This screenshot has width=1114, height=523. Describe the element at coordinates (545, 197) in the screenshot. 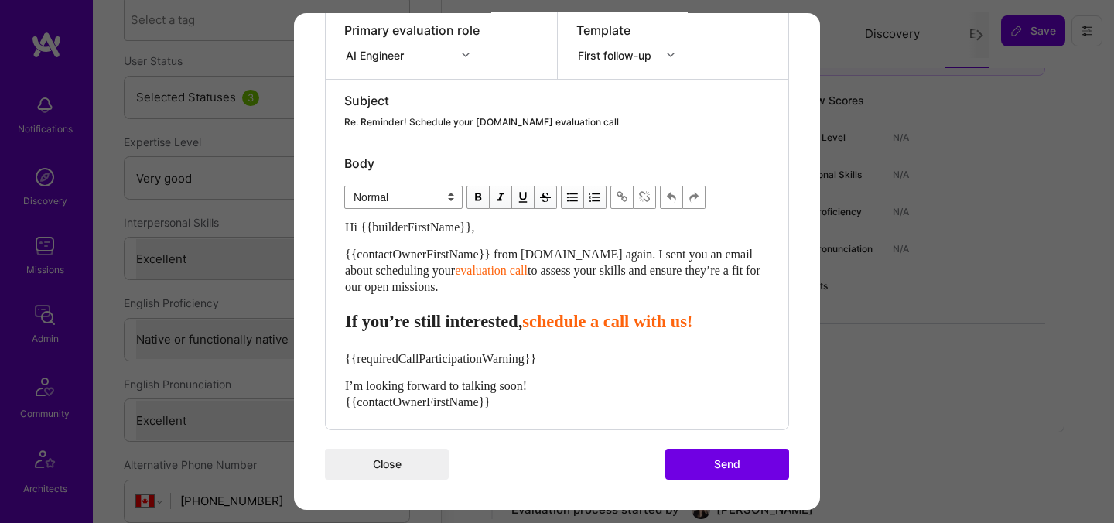

I see `button: Strikethrough` at that location.